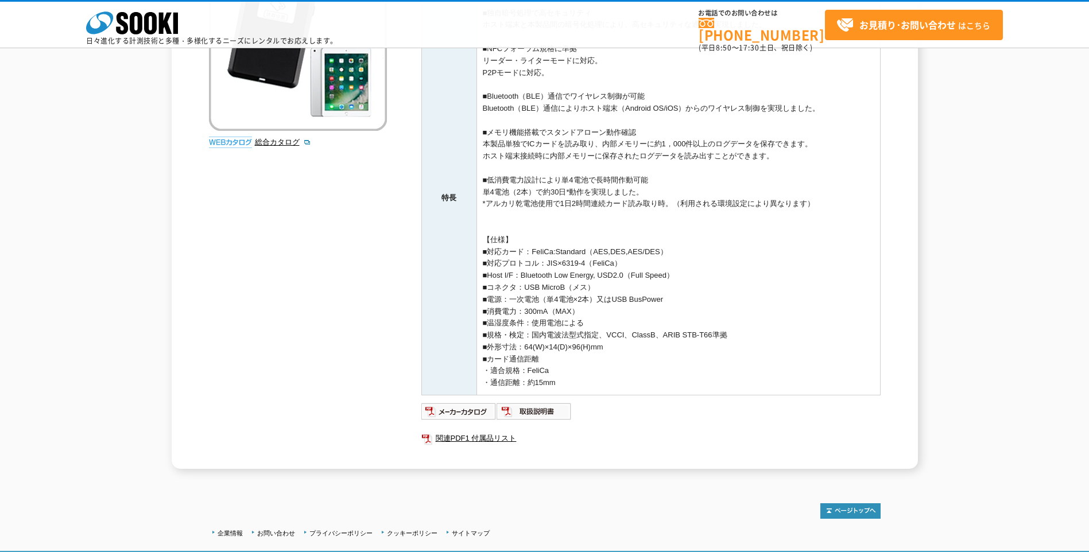 The image size is (1089, 552). What do you see at coordinates (762, 13) in the screenshot?
I see `span: お電話でのお問い合わせは` at bounding box center [762, 13].